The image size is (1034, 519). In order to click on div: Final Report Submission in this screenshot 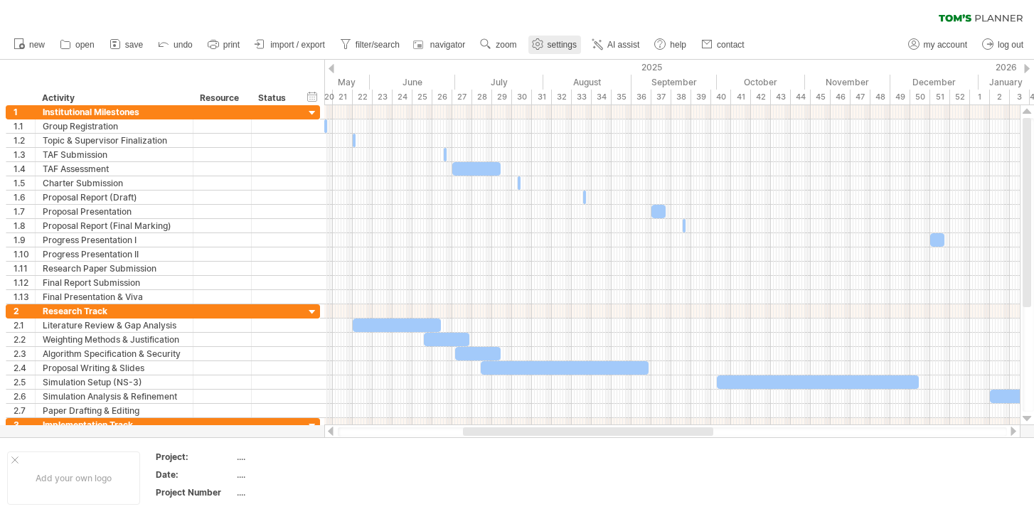, I will do `click(114, 282)`.